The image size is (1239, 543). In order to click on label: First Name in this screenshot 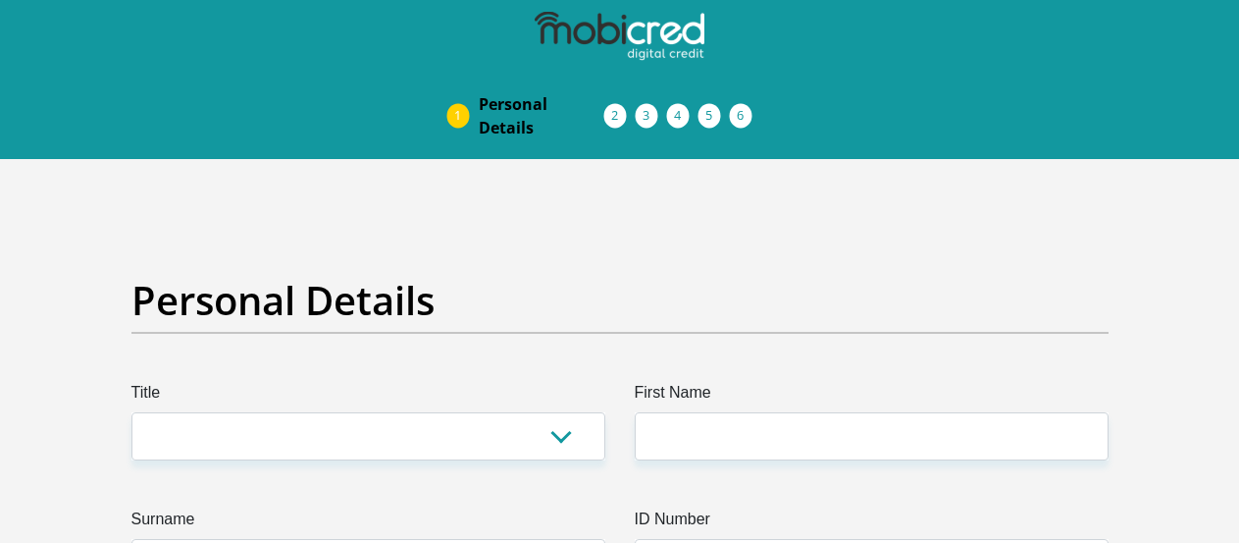, I will do `click(871, 396)`.